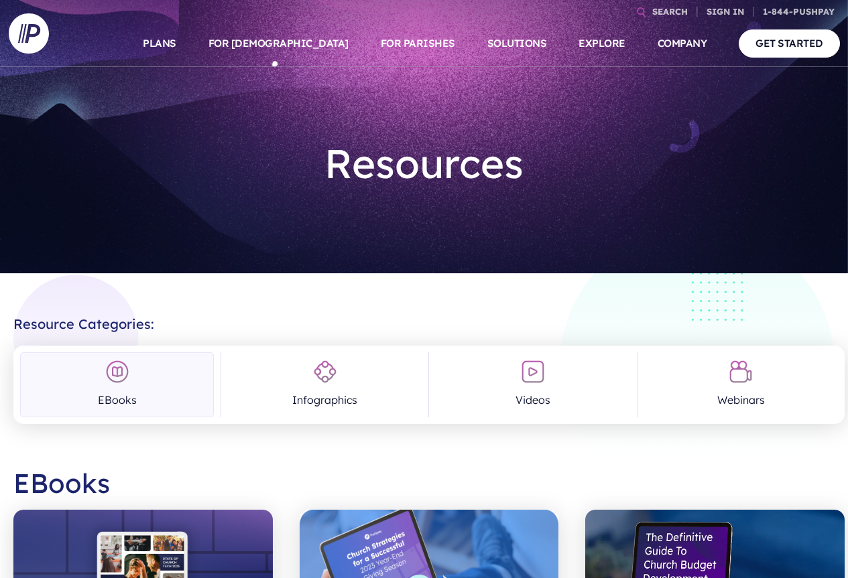 This screenshot has height=578, width=848. What do you see at coordinates (602, 44) in the screenshot?
I see `a: EXPLORE` at bounding box center [602, 44].